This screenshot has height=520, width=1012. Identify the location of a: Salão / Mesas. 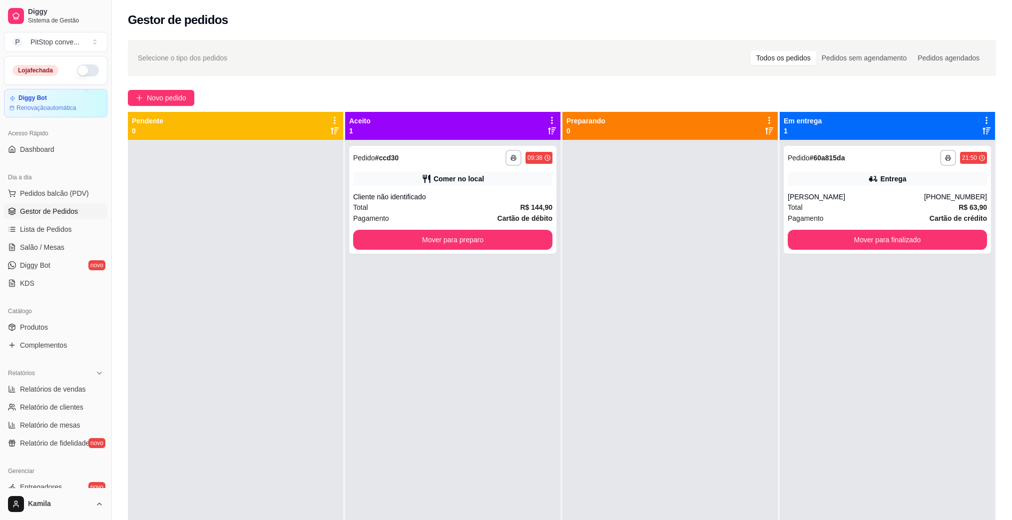
(55, 247).